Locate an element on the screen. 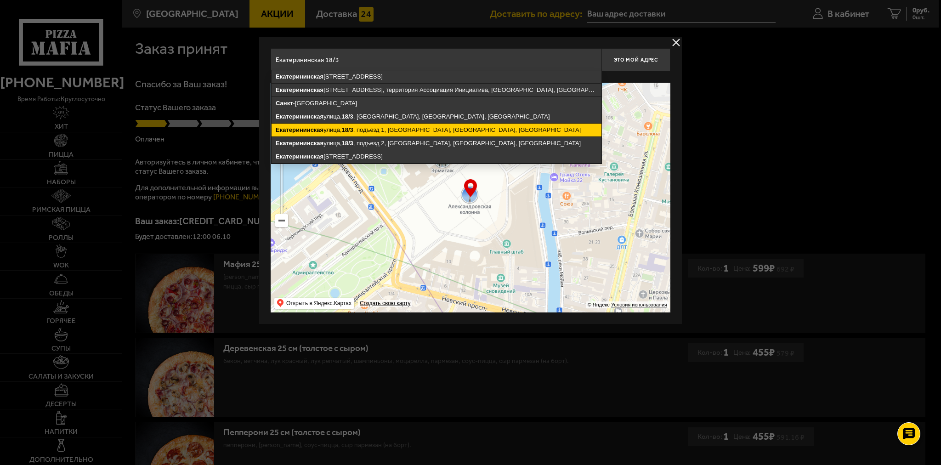  a: Условия использования is located at coordinates (639, 304).